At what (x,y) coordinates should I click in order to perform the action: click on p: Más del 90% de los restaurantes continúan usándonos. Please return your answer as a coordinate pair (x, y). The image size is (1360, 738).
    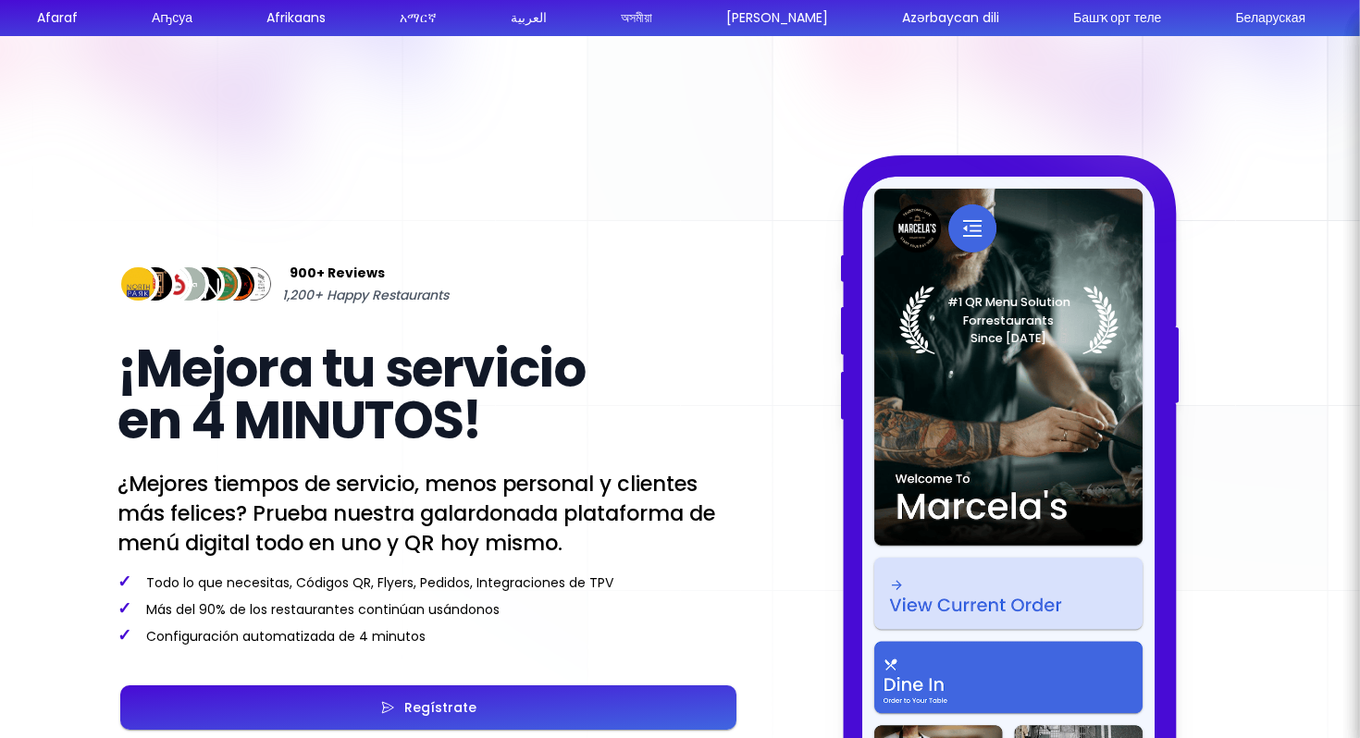
    Looking at the image, I should click on (428, 609).